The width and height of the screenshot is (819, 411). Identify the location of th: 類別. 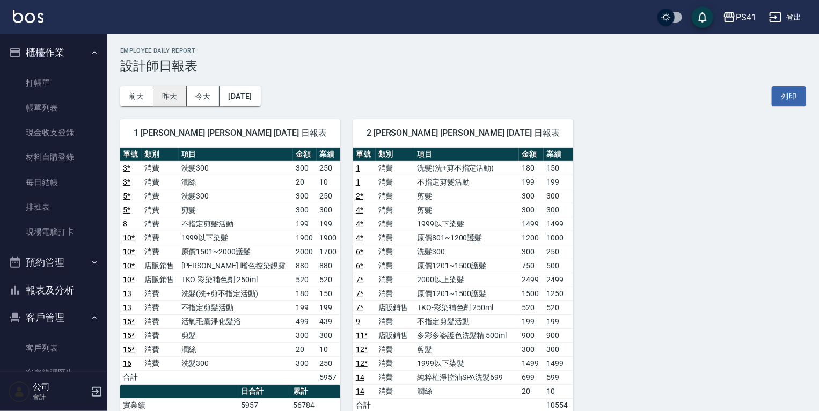
(160, 155).